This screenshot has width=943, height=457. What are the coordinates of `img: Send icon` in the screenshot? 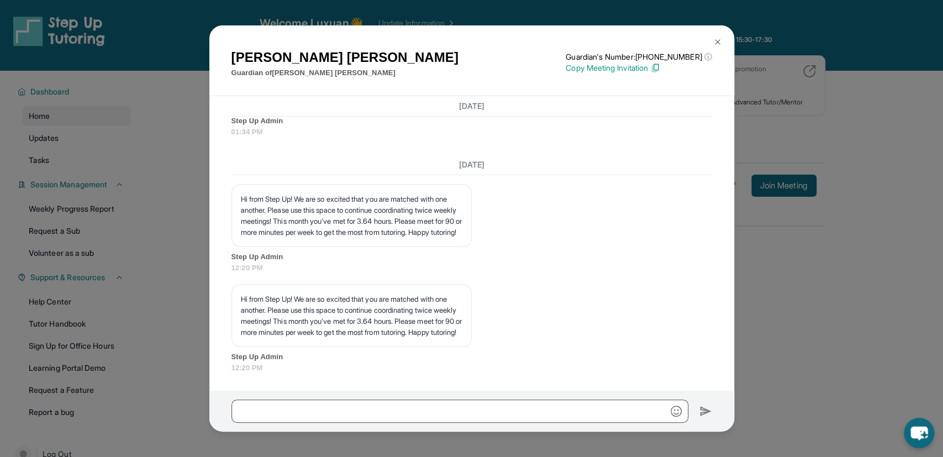 It's located at (705, 411).